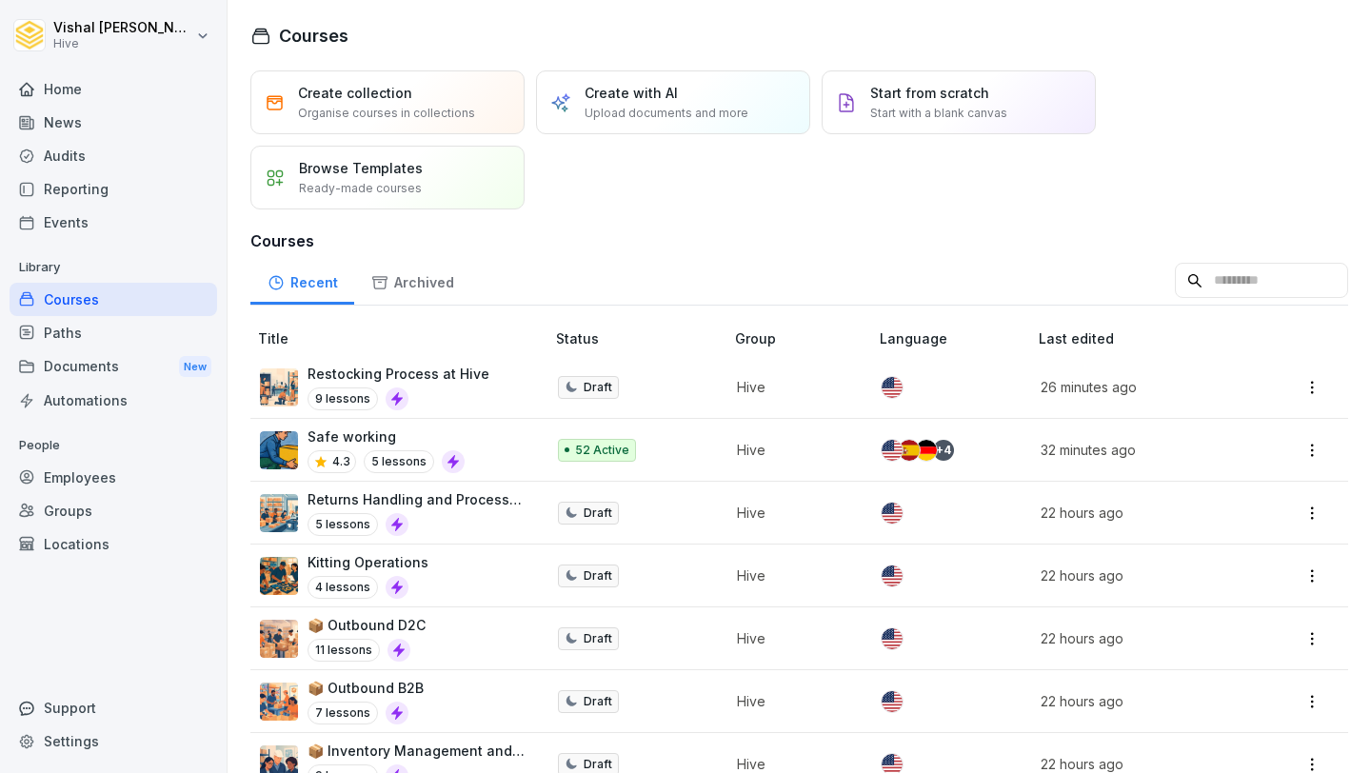 Image resolution: width=1371 pixels, height=773 pixels. I want to click on p: Status, so click(642, 338).